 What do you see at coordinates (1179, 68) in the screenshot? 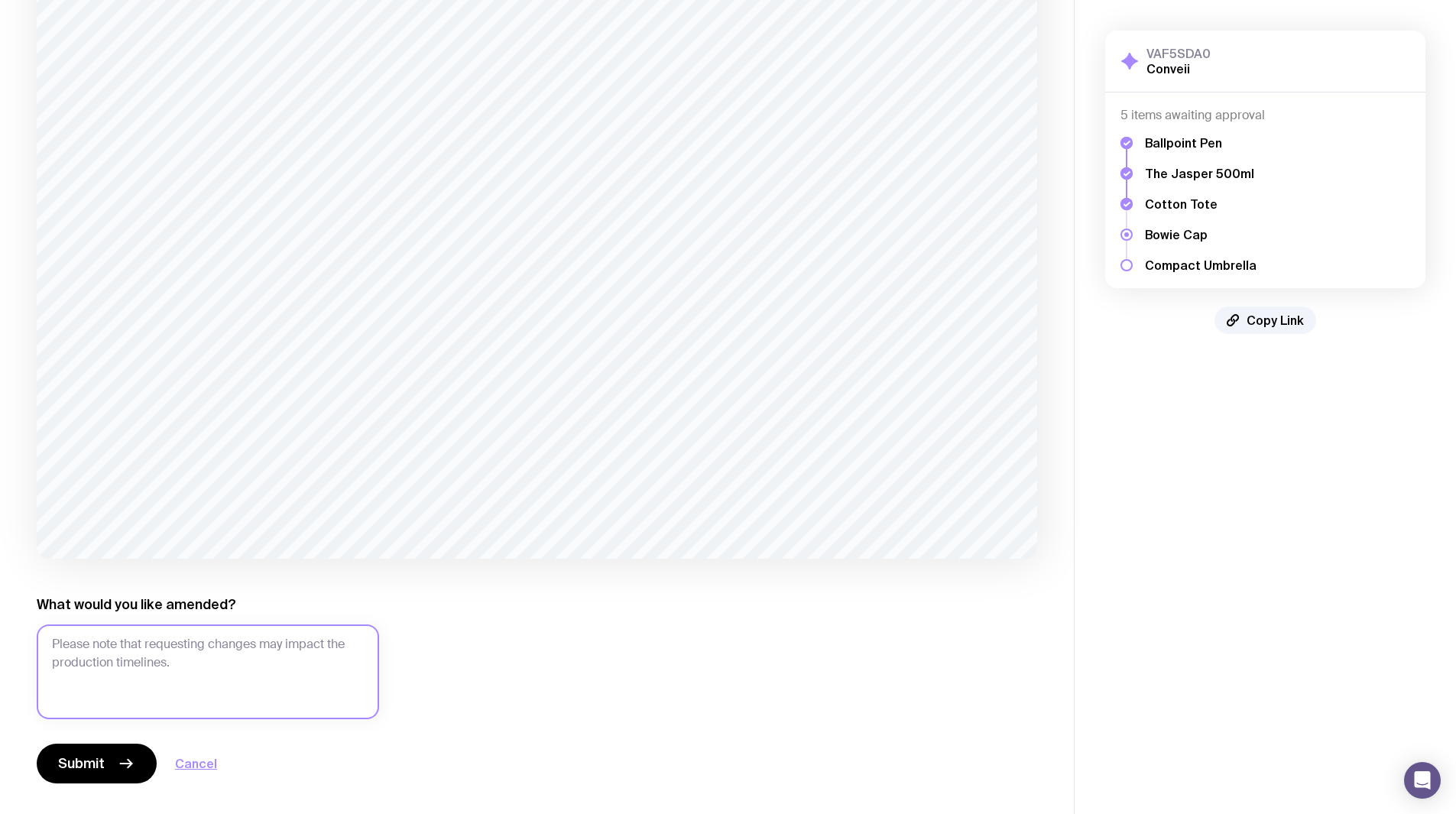
I see `h2: Conveii` at bounding box center [1179, 68].